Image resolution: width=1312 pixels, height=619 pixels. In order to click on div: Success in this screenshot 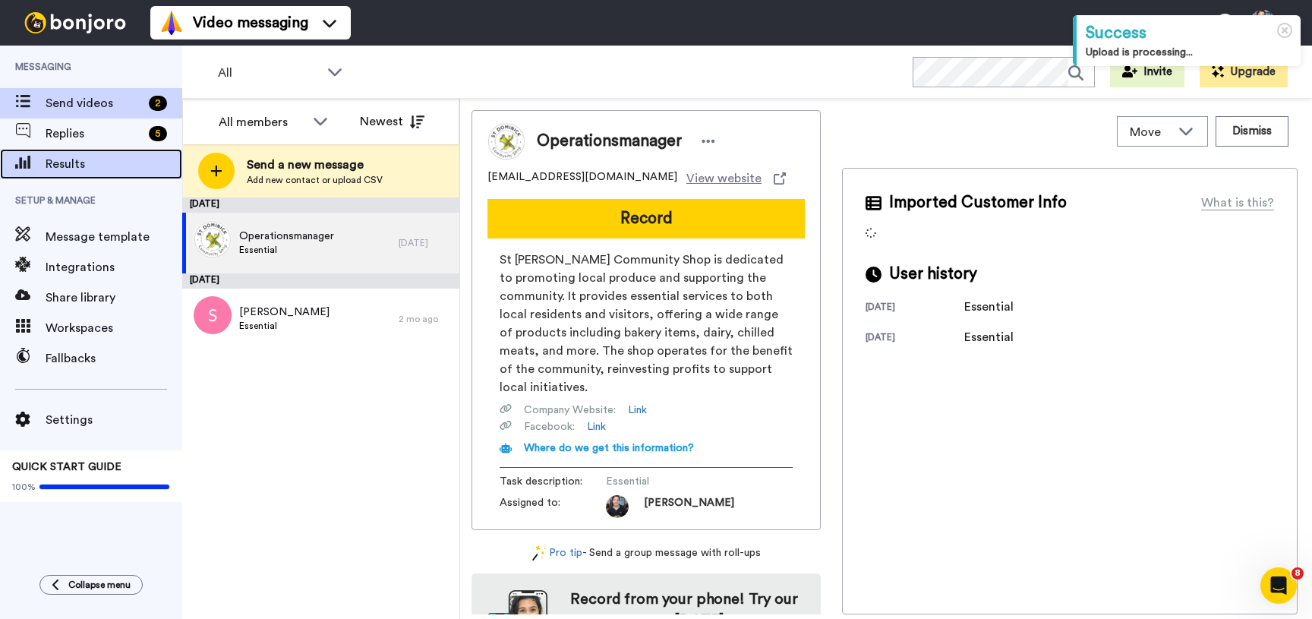, I will do `click(1188, 33)`.